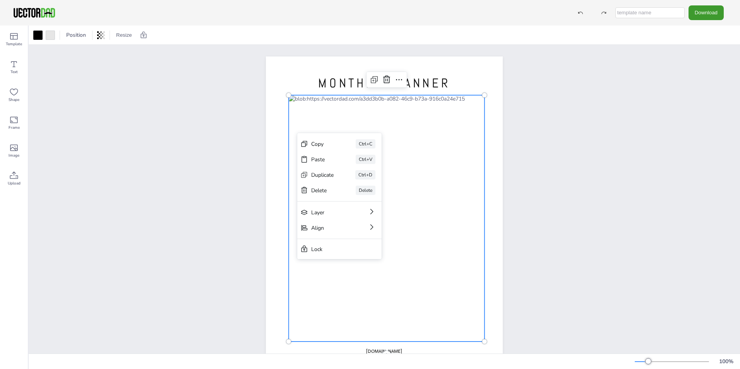 The width and height of the screenshot is (740, 369). I want to click on span: MONTHLY PLANNER, so click(384, 83).